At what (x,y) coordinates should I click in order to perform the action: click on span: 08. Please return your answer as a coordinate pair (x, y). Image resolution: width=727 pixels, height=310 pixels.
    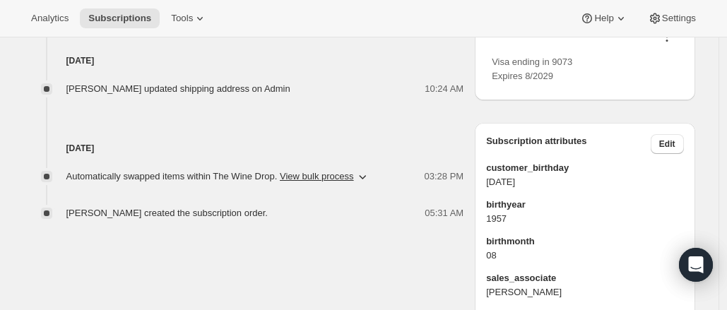
    Looking at the image, I should click on (584, 256).